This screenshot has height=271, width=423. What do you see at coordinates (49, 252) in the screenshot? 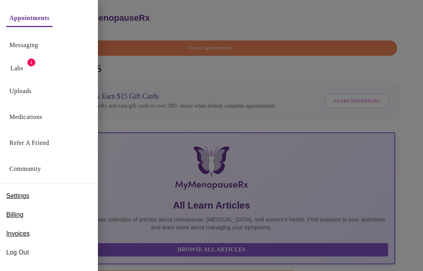
I see `span: Log Out` at bounding box center [49, 252].